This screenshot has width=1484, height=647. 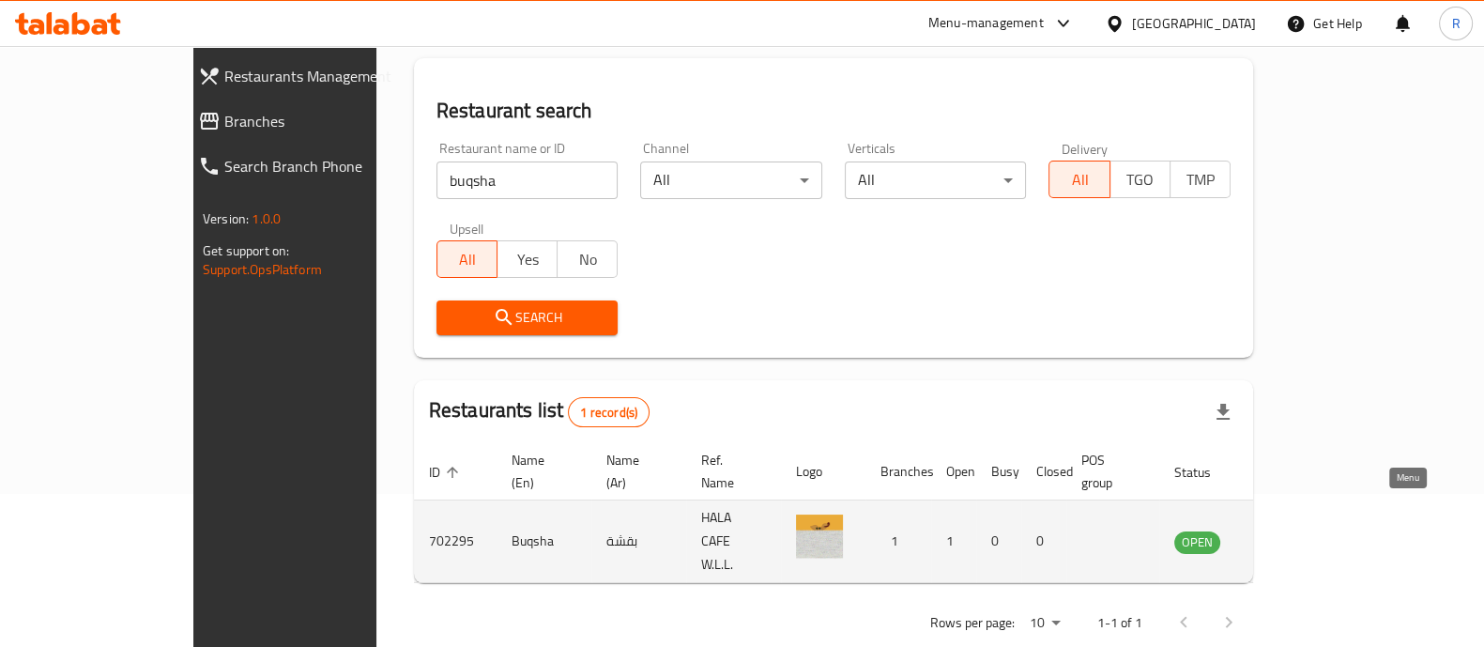 What do you see at coordinates (1197, 542) in the screenshot?
I see `span: OPEN` at bounding box center [1197, 542].